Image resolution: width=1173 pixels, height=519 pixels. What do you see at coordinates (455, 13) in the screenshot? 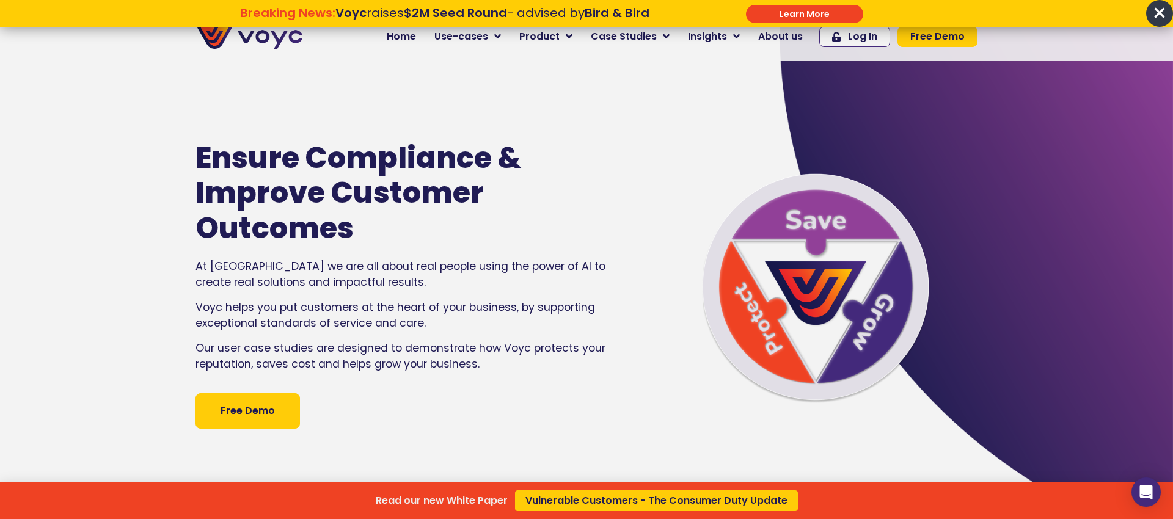
I see `strong: $2M Seed Round` at bounding box center [455, 13].